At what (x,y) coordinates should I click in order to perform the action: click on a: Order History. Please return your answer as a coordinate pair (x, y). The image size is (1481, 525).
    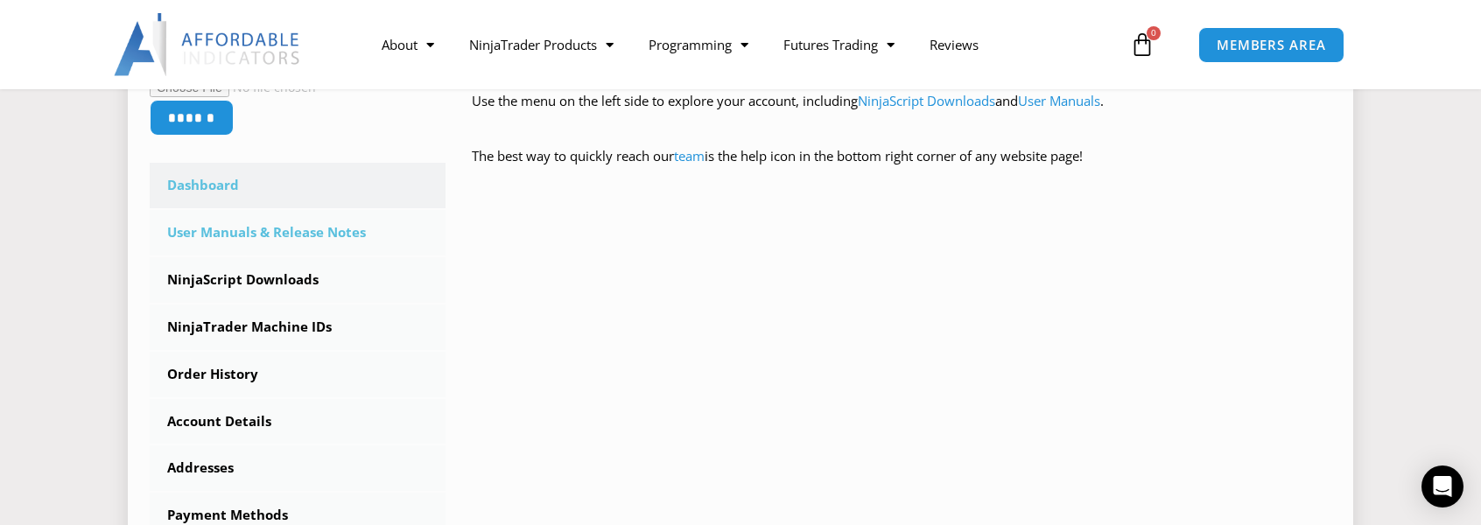
    Looking at the image, I should click on (298, 375).